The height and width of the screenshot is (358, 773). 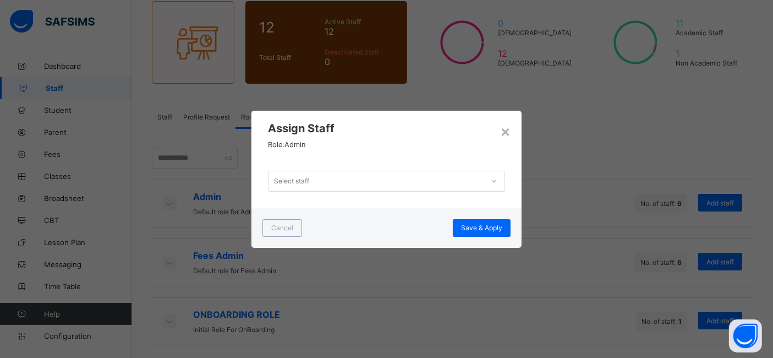 I want to click on button: Open asap, so click(x=745, y=336).